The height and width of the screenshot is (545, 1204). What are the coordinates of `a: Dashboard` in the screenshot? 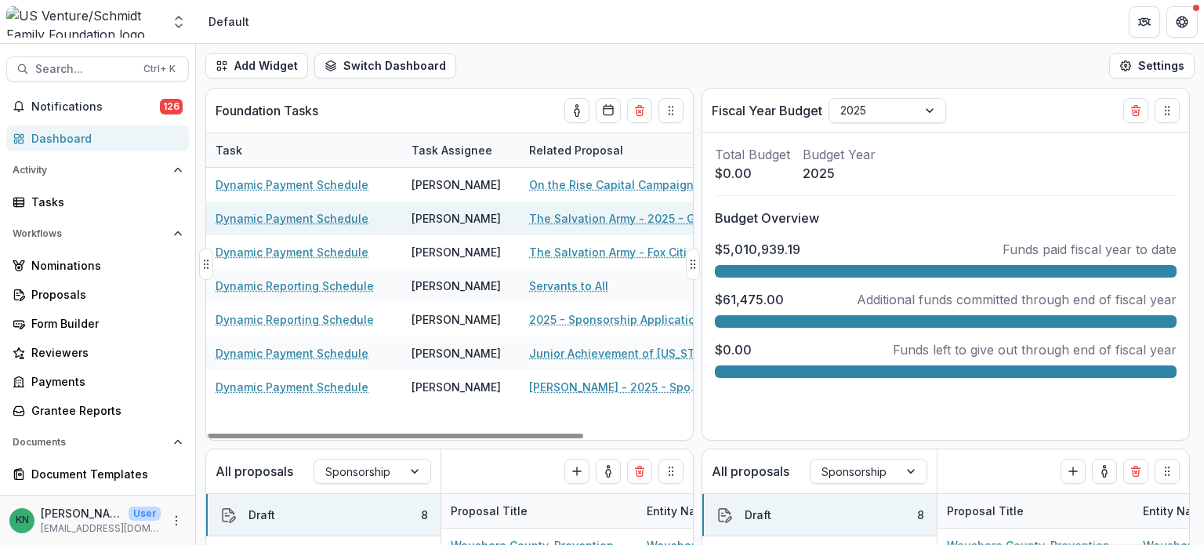 It's located at (97, 138).